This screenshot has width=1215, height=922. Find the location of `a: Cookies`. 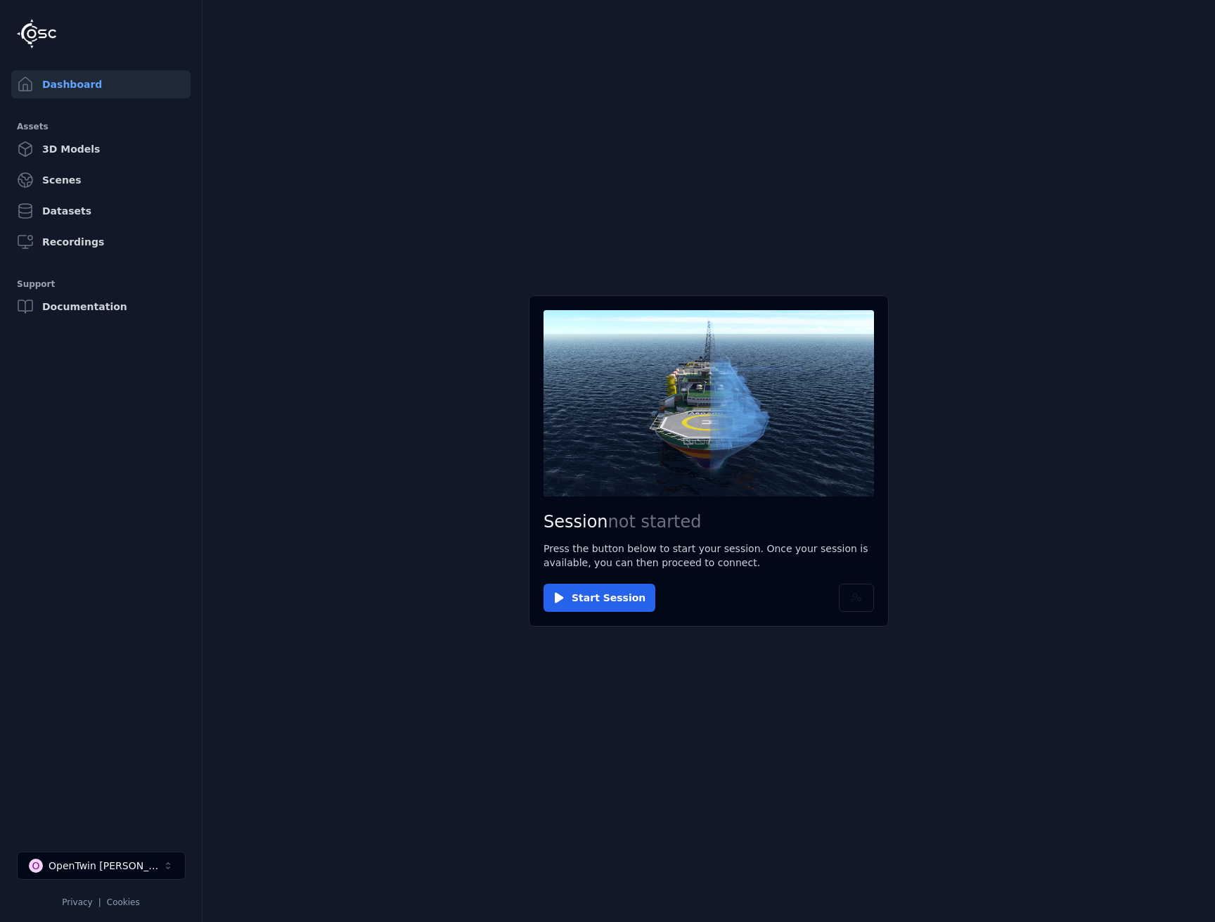

a: Cookies is located at coordinates (123, 902).